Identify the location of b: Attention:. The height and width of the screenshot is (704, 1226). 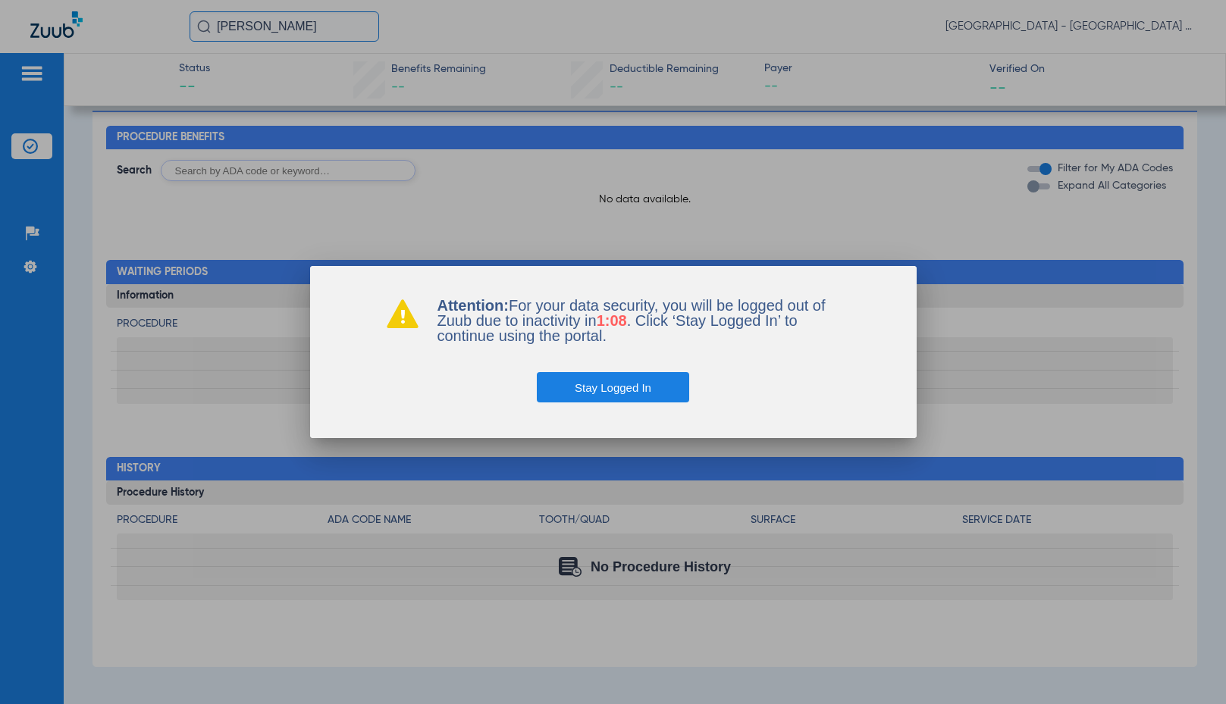
(473, 306).